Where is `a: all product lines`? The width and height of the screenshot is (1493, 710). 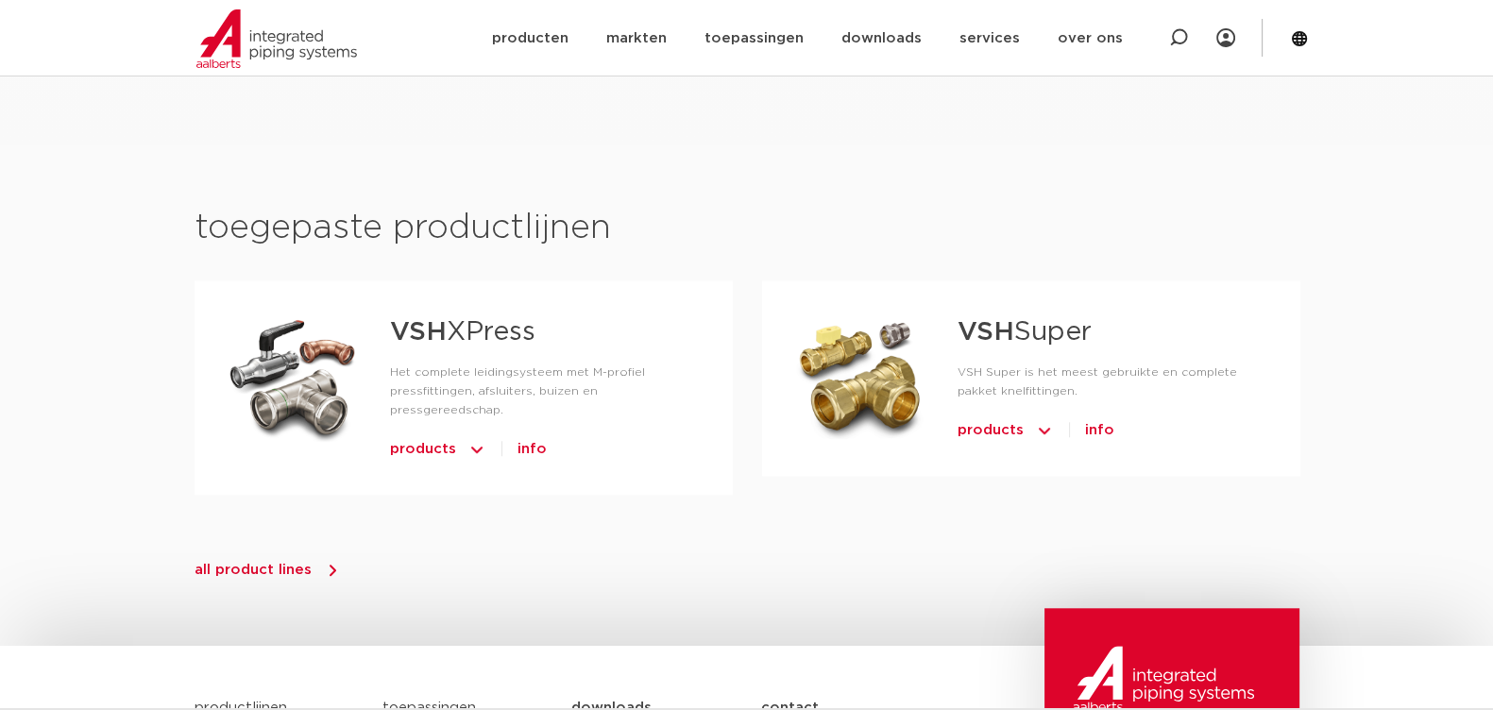 a: all product lines is located at coordinates (268, 570).